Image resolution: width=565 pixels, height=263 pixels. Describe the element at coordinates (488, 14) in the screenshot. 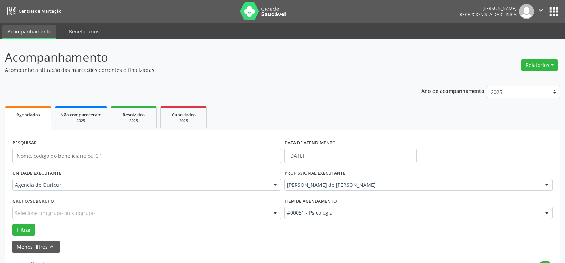

I see `span: Recepcionista da clínica` at that location.